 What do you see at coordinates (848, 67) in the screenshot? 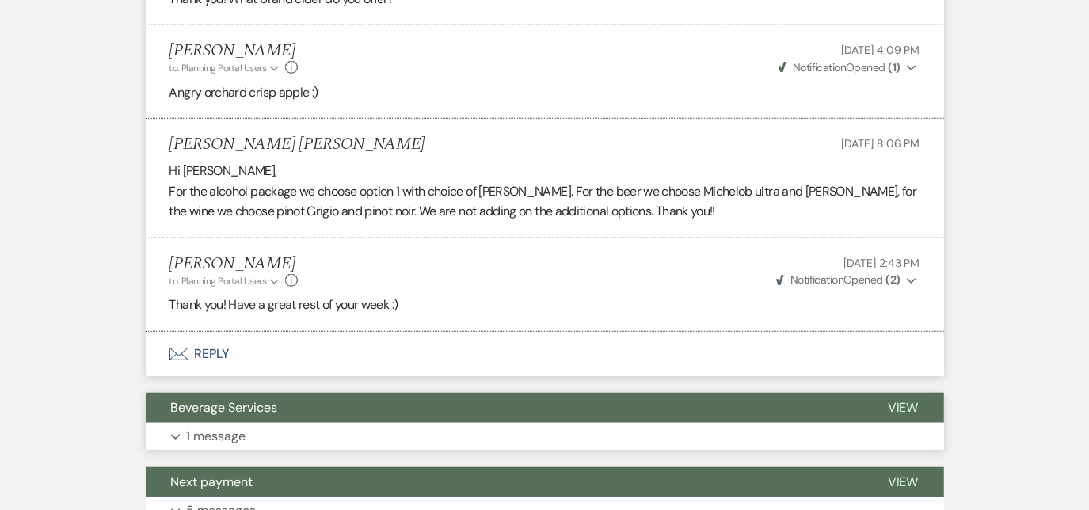
I see `button: NotificationOpened (1)` at bounding box center [848, 67].